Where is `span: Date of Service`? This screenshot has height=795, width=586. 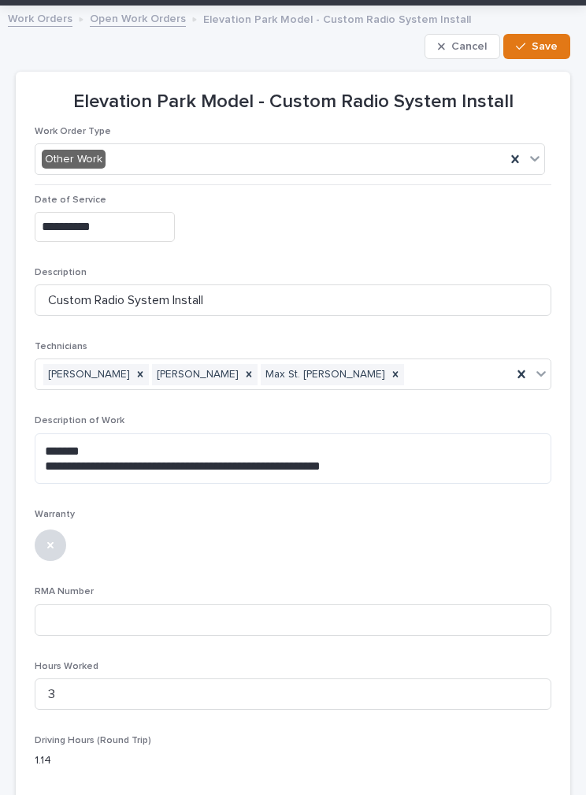
span: Date of Service is located at coordinates (70, 200).